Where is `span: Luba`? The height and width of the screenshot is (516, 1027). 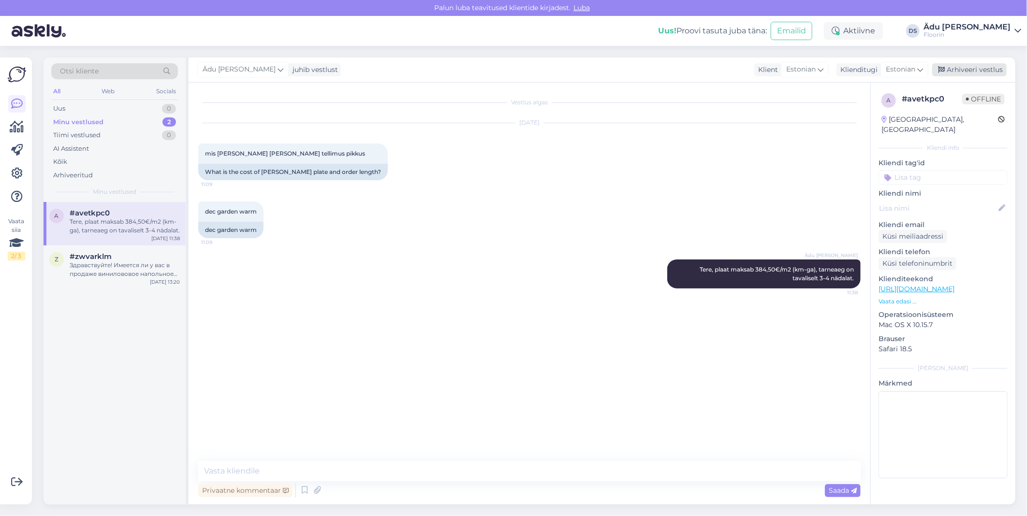 span: Luba is located at coordinates (582, 8).